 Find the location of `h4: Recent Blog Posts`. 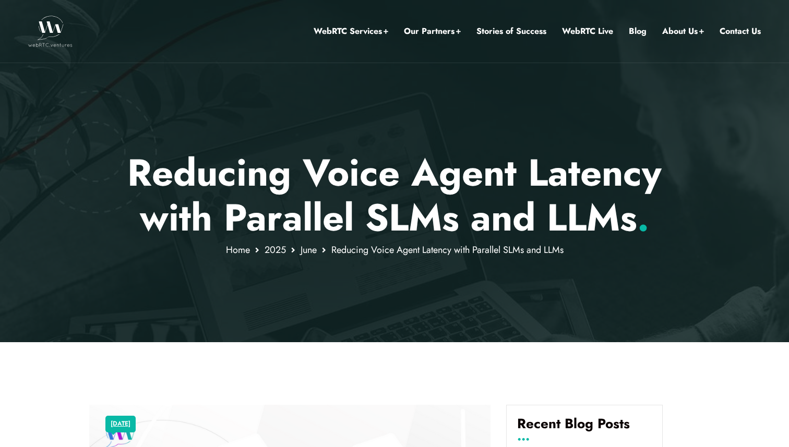

h4: Recent Blog Posts is located at coordinates (585, 428).